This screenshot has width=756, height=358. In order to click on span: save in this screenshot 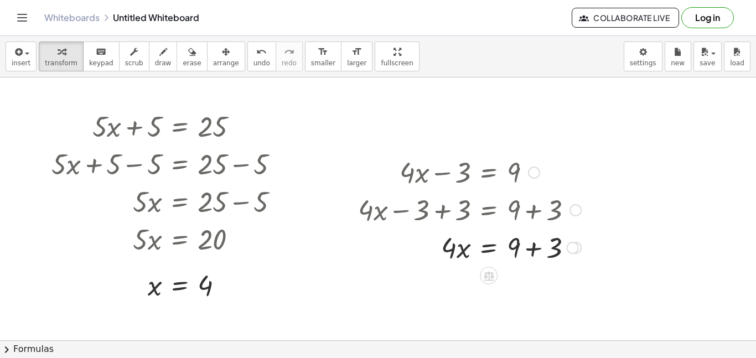, I will do `click(707, 63)`.